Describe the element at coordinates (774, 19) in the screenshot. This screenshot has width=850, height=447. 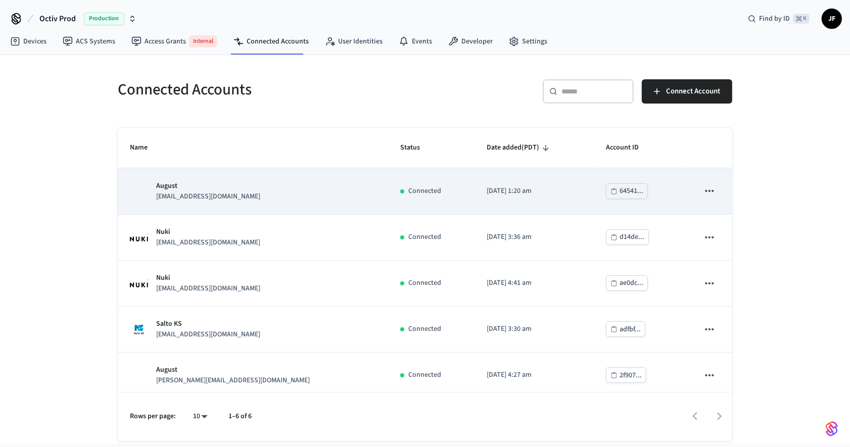
I see `span: Find by ID` at that location.